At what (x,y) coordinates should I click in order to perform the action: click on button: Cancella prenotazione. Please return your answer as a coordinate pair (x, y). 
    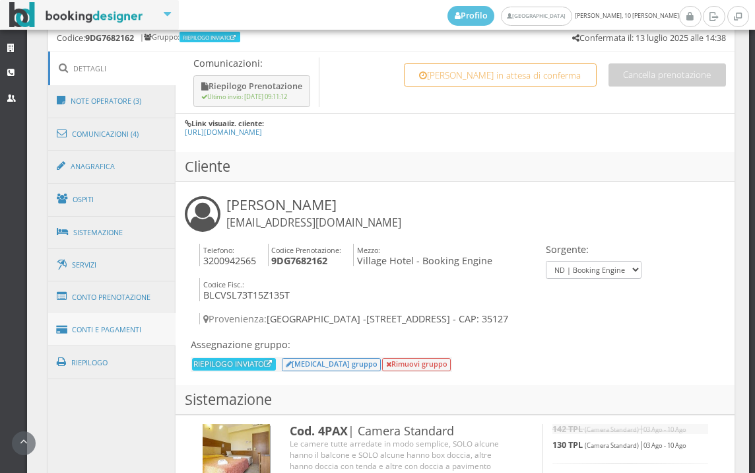
    Looking at the image, I should click on (667, 75).